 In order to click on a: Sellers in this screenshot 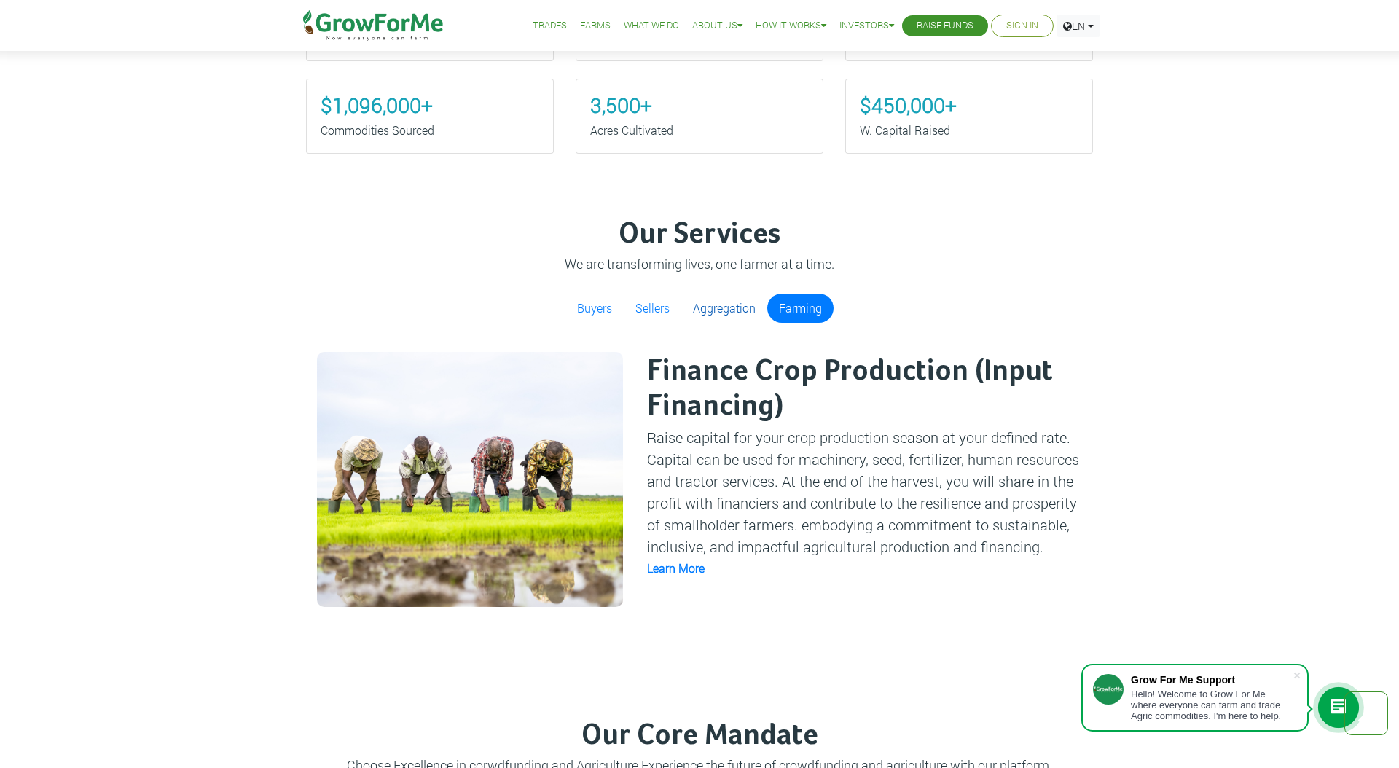, I will do `click(652, 308)`.